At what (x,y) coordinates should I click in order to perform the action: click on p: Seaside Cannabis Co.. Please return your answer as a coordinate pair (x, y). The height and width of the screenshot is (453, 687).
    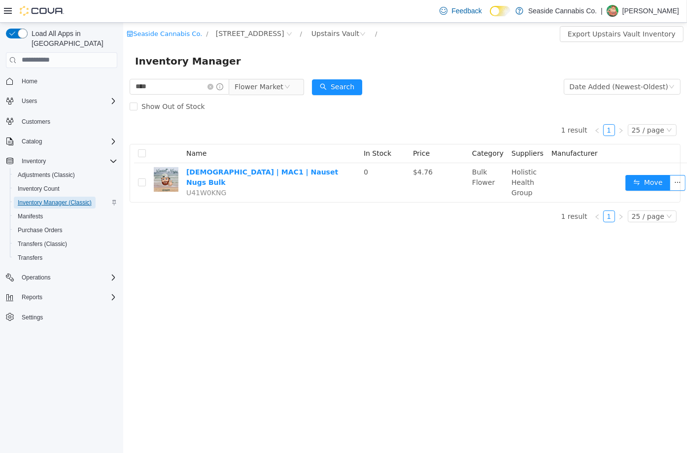
    Looking at the image, I should click on (562, 11).